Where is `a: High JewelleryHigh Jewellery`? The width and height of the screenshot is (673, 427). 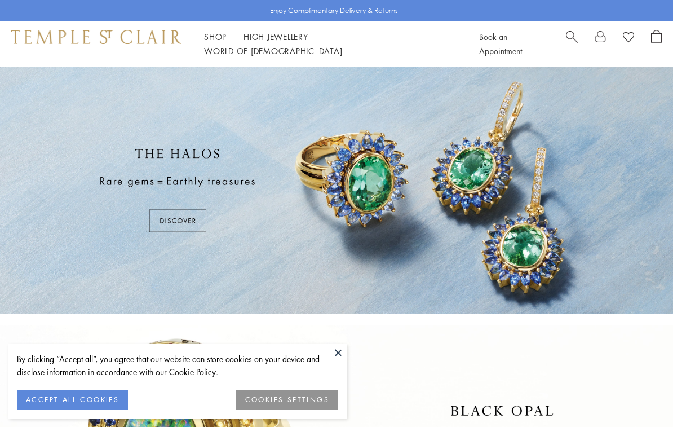
a: High JewelleryHigh Jewellery is located at coordinates (276, 37).